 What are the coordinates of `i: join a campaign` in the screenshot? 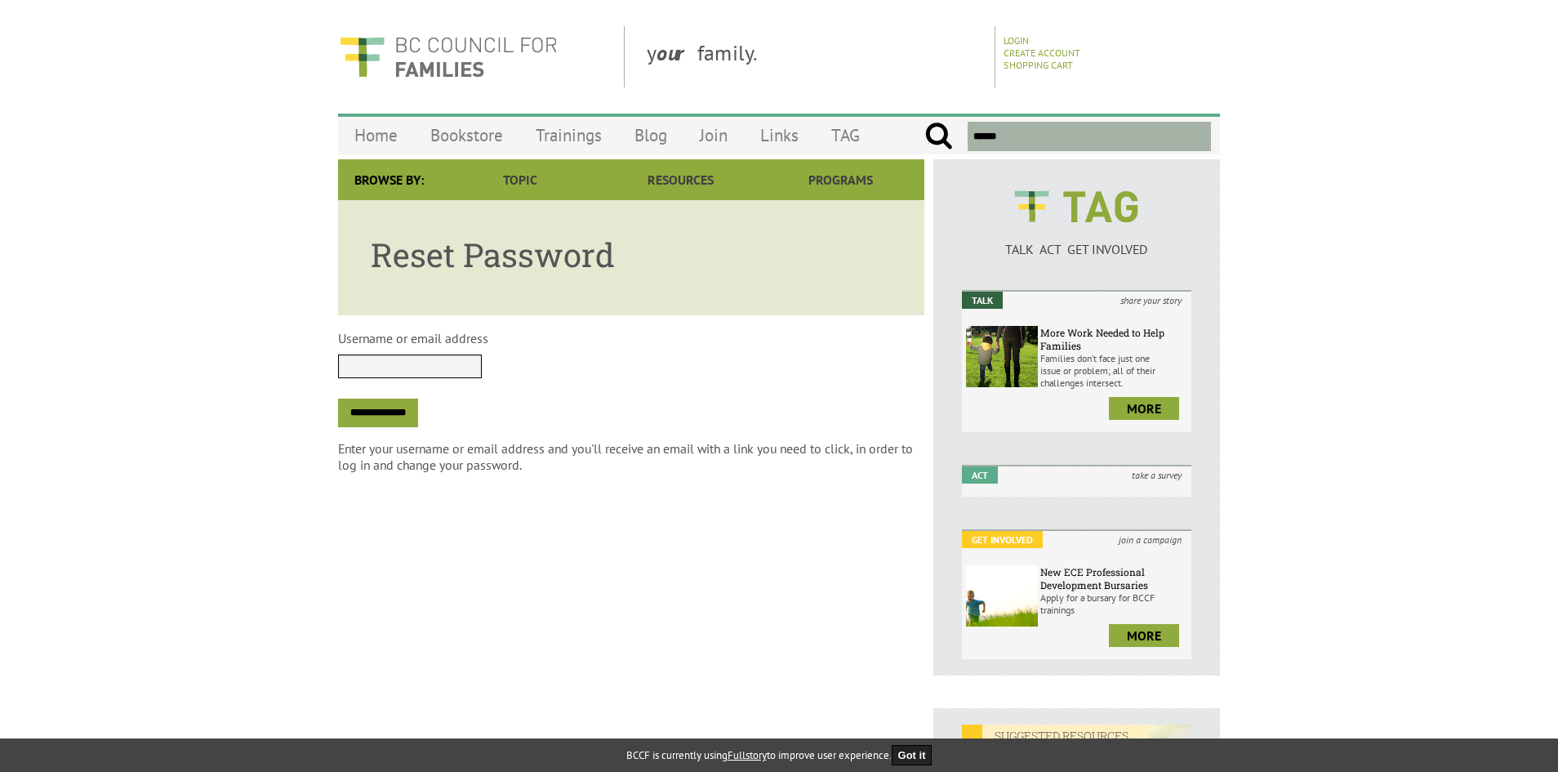 It's located at (1150, 539).